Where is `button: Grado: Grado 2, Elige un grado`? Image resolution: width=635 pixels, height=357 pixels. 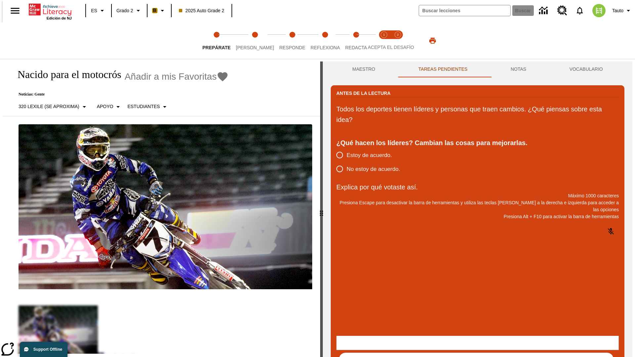
button: Grado: Grado 2, Elige un grado is located at coordinates (129, 11).